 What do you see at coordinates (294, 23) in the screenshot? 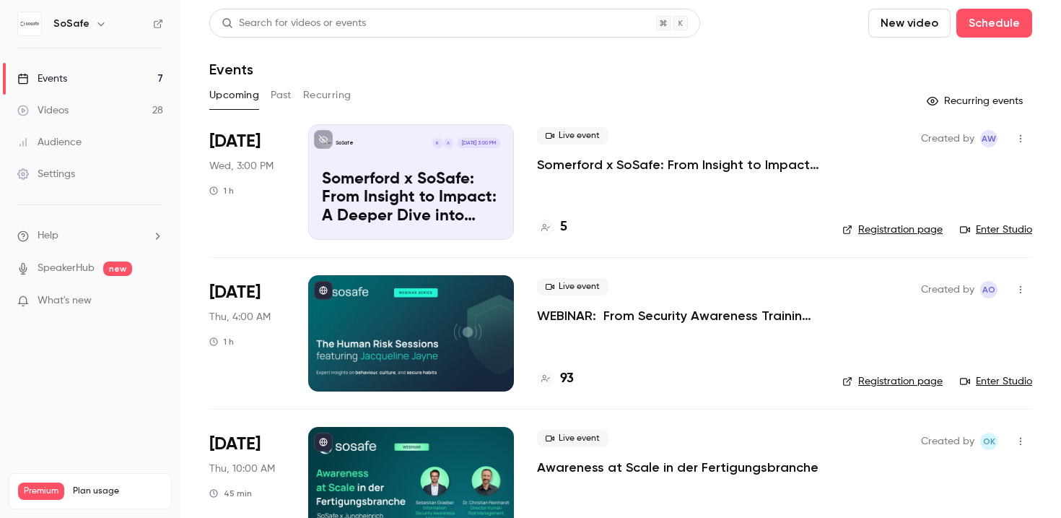
I see `div: Search for videos or events` at bounding box center [294, 23].